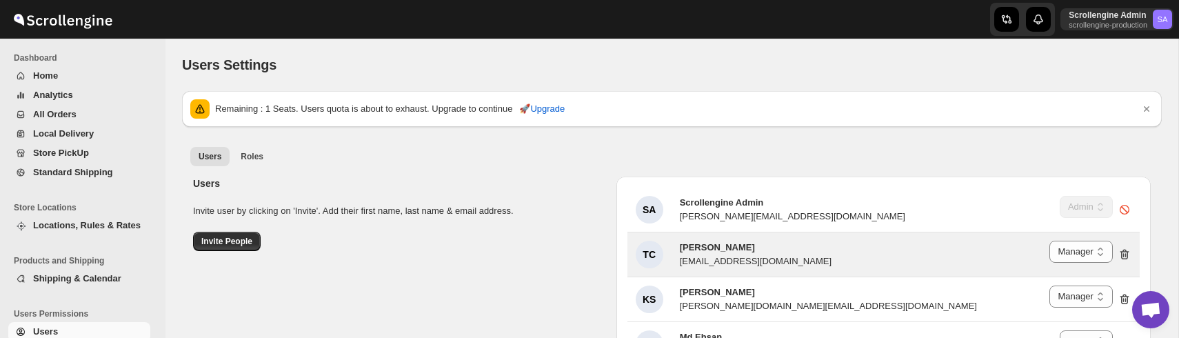  Describe the element at coordinates (542, 109) in the screenshot. I see `button: 🚀Upgrade` at that location.